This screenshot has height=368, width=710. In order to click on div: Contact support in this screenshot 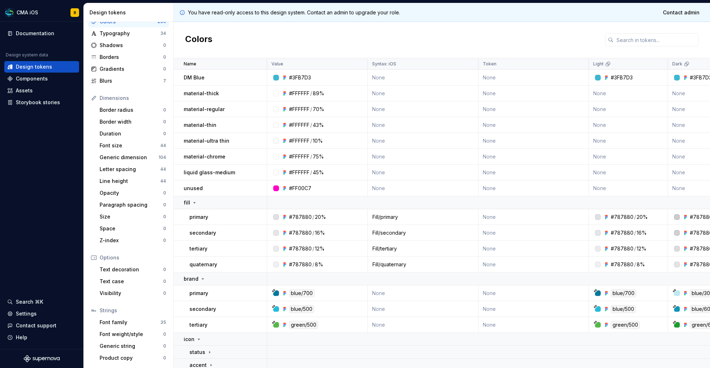, I will do `click(36, 326)`.